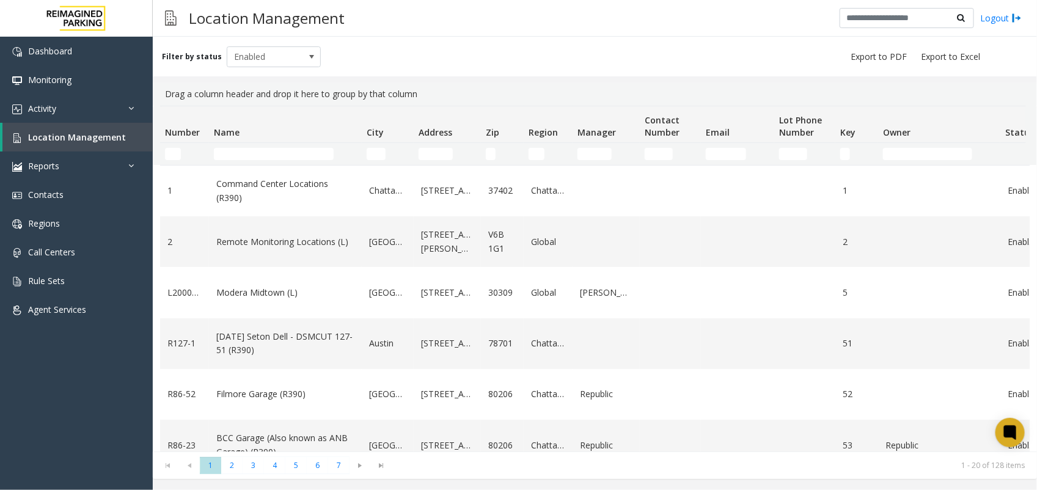 The height and width of the screenshot is (490, 1037). Describe the element at coordinates (274, 465) in the screenshot. I see `span: Page 4` at that location.